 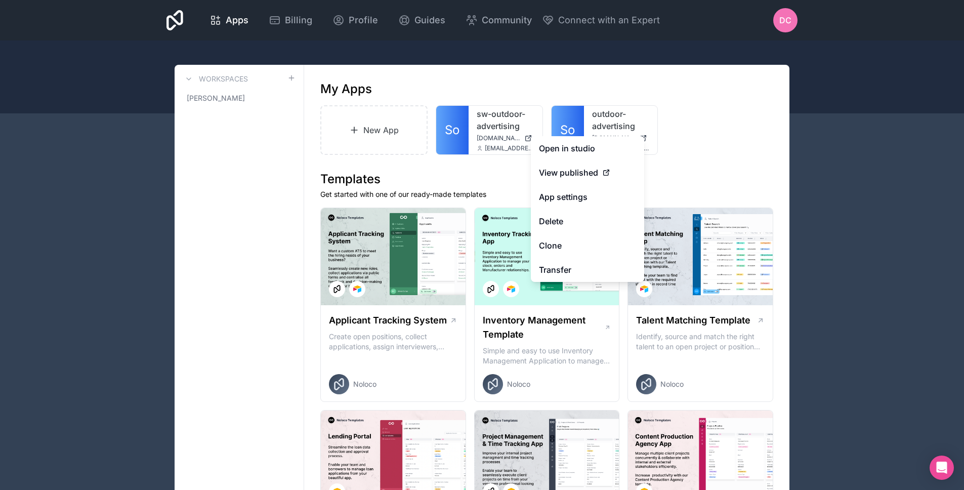 I want to click on span: Profile, so click(x=363, y=20).